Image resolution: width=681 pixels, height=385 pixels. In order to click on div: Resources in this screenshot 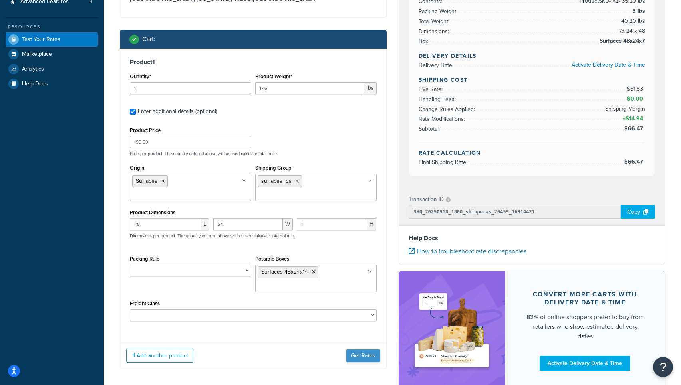, I will do `click(52, 27)`.